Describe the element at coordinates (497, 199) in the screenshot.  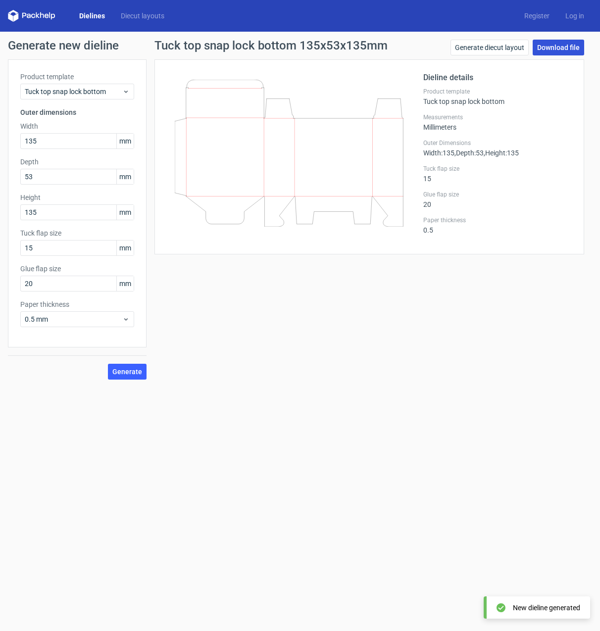
I see `div: 20` at that location.